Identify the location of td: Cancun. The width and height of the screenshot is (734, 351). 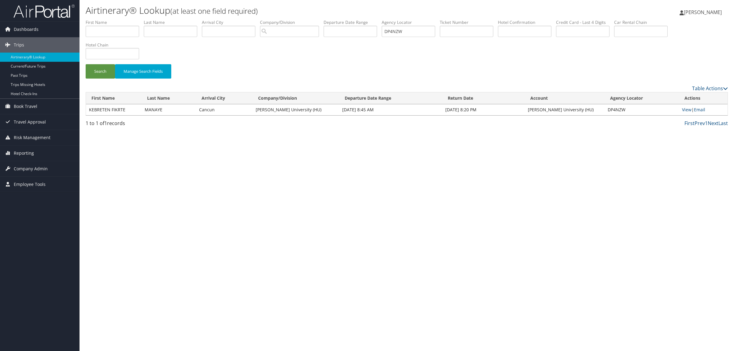
(224, 110).